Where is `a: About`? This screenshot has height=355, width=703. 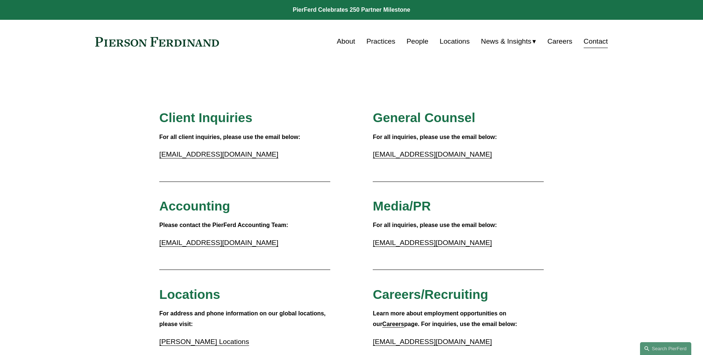 a: About is located at coordinates (346, 41).